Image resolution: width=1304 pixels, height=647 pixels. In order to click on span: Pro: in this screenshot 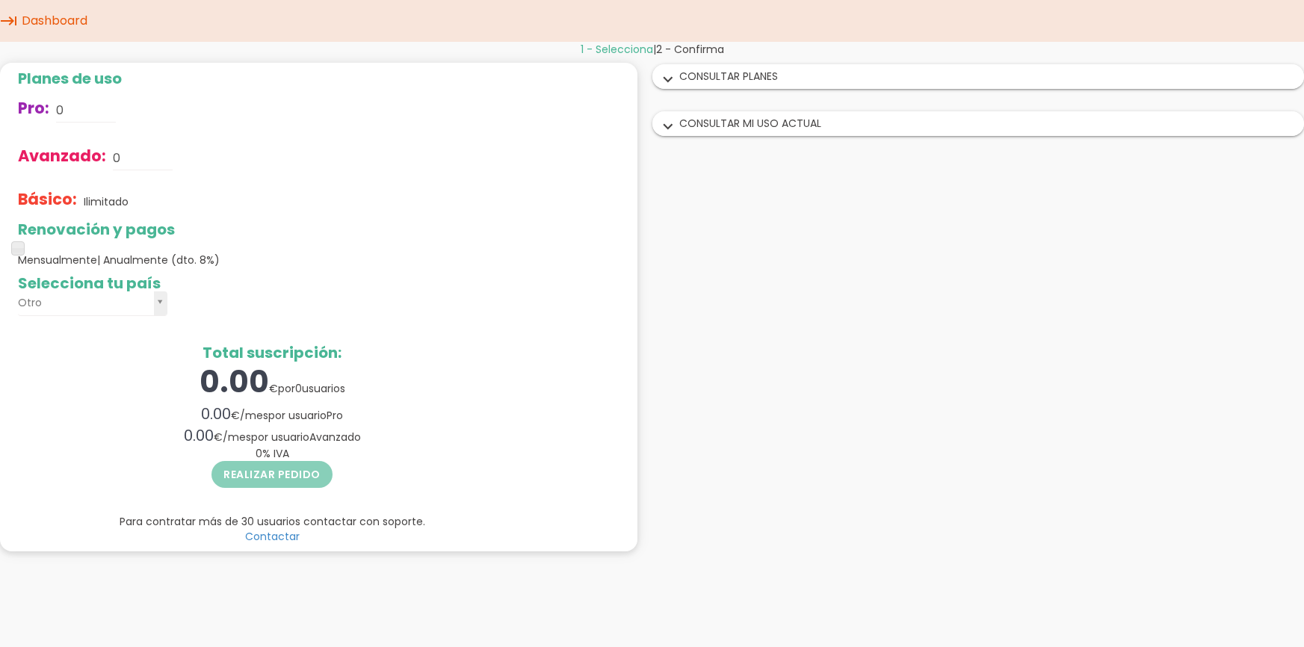, I will do `click(34, 108)`.